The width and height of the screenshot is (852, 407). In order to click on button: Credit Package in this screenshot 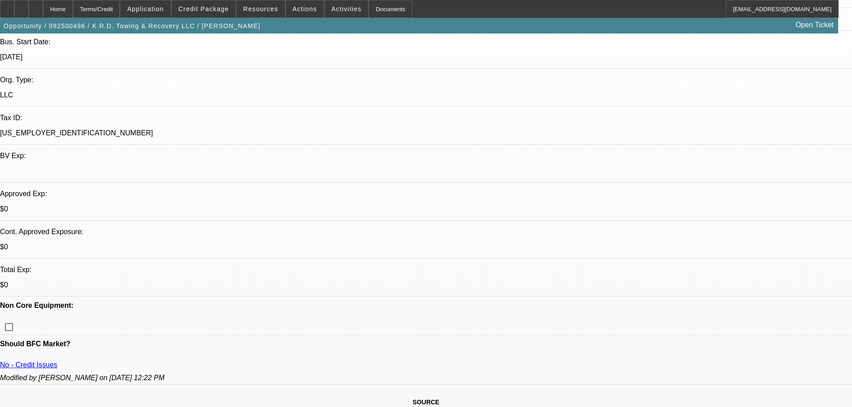, I will do `click(203, 9)`.